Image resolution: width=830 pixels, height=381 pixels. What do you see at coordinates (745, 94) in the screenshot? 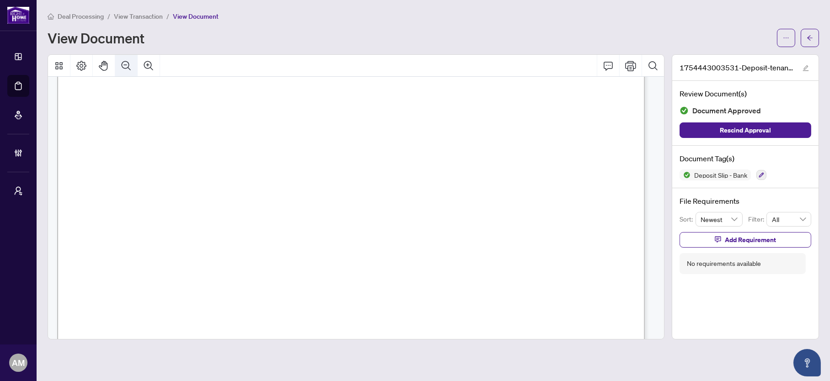
I see `h4: Review Document(s)` at bounding box center [745, 94].